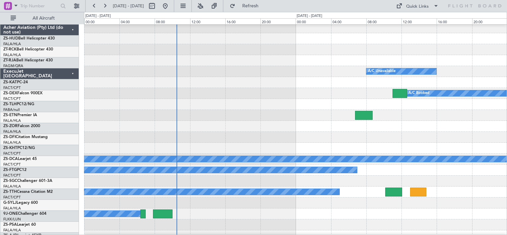 The height and width of the screenshot is (235, 507). Describe the element at coordinates (10, 148) in the screenshot. I see `span: ZS-KHT` at that location.